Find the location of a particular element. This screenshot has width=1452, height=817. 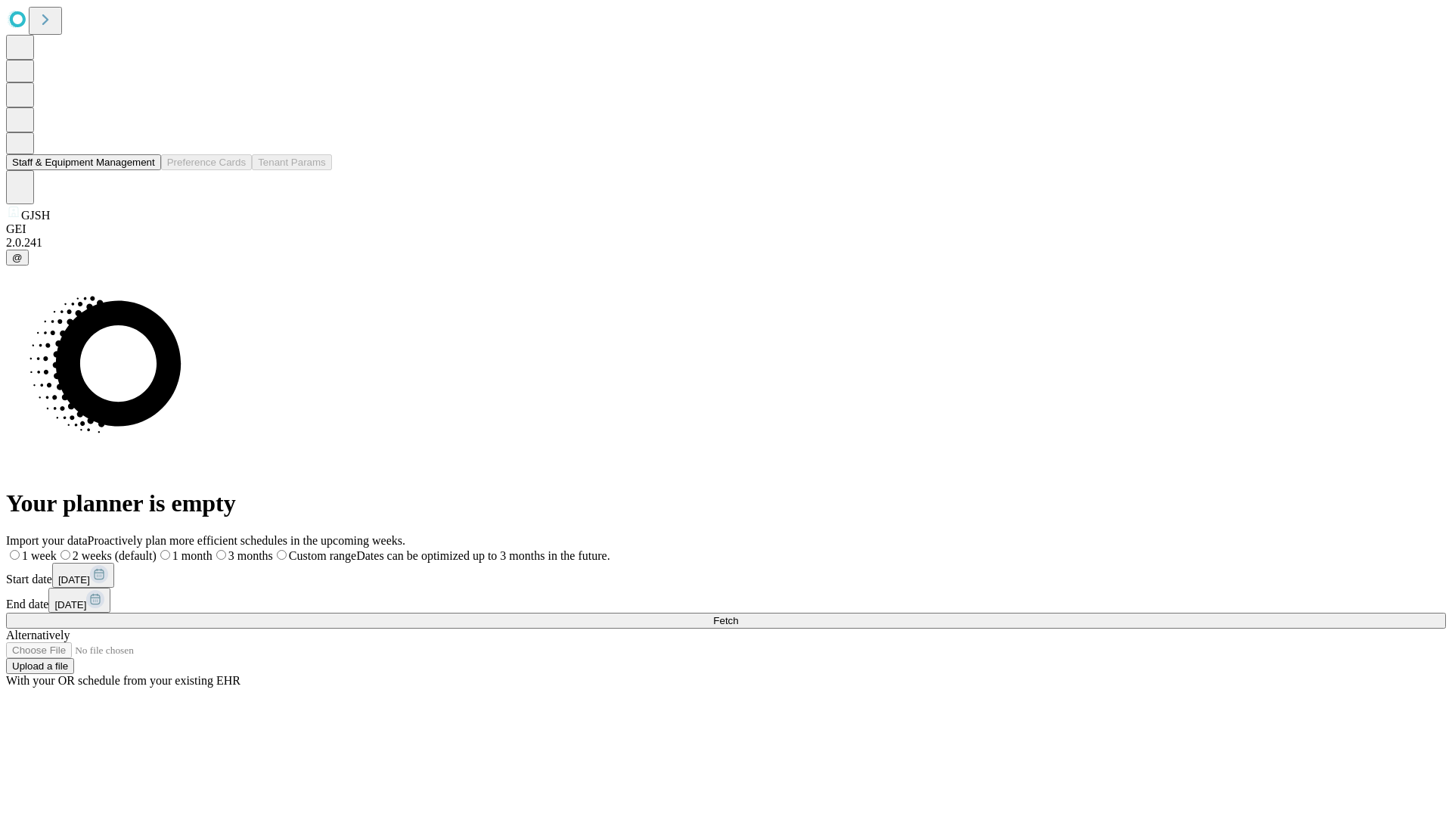

input: 3 months is located at coordinates (221, 554).